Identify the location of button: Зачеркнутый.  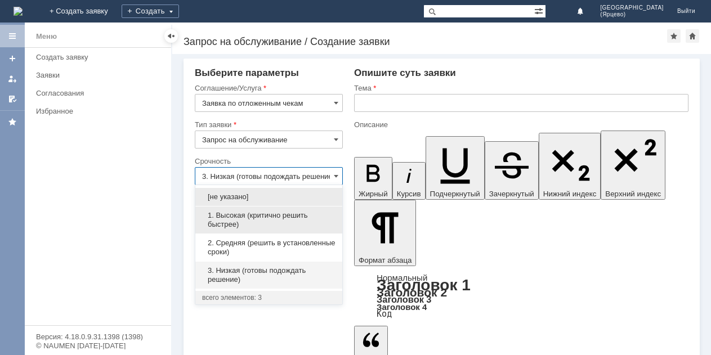
(512, 171).